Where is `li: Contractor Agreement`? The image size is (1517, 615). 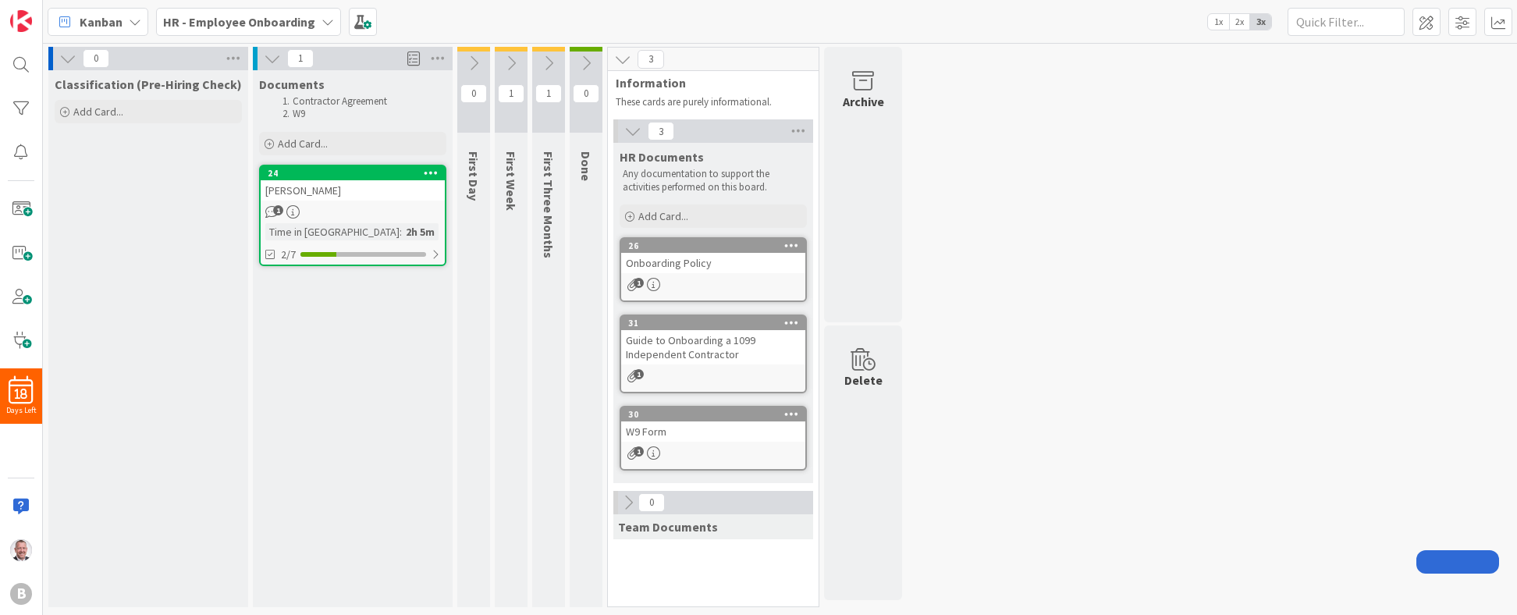 li: Contractor Agreement is located at coordinates (361, 101).